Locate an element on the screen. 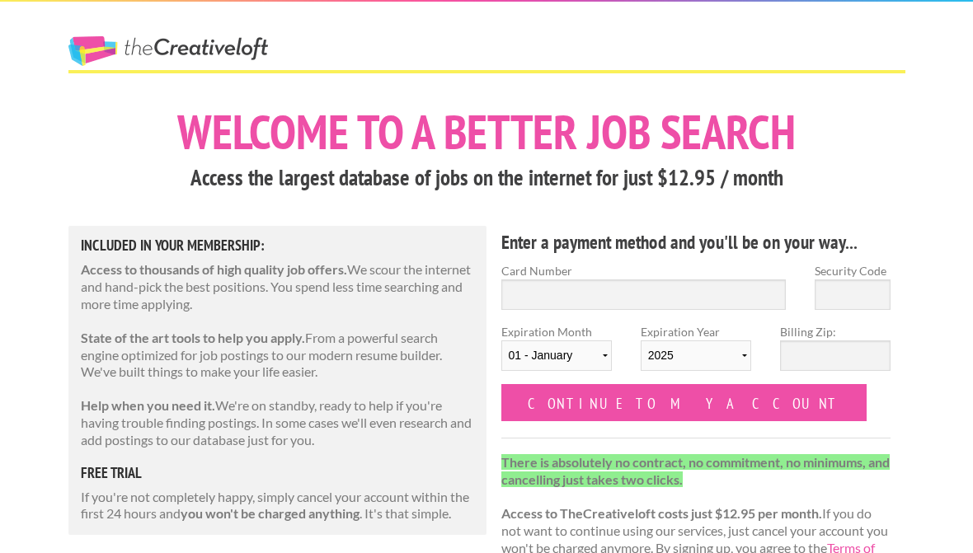  label: Card Number is located at coordinates (644, 270).